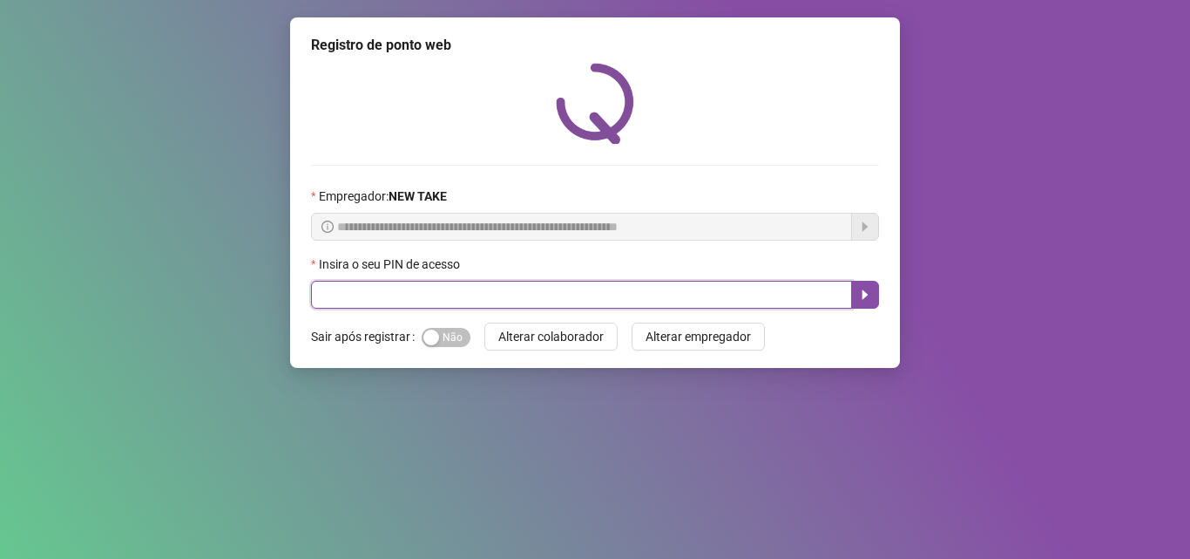 This screenshot has width=1190, height=559. Describe the element at coordinates (417, 196) in the screenshot. I see `strong: NEW TAKE` at that location.